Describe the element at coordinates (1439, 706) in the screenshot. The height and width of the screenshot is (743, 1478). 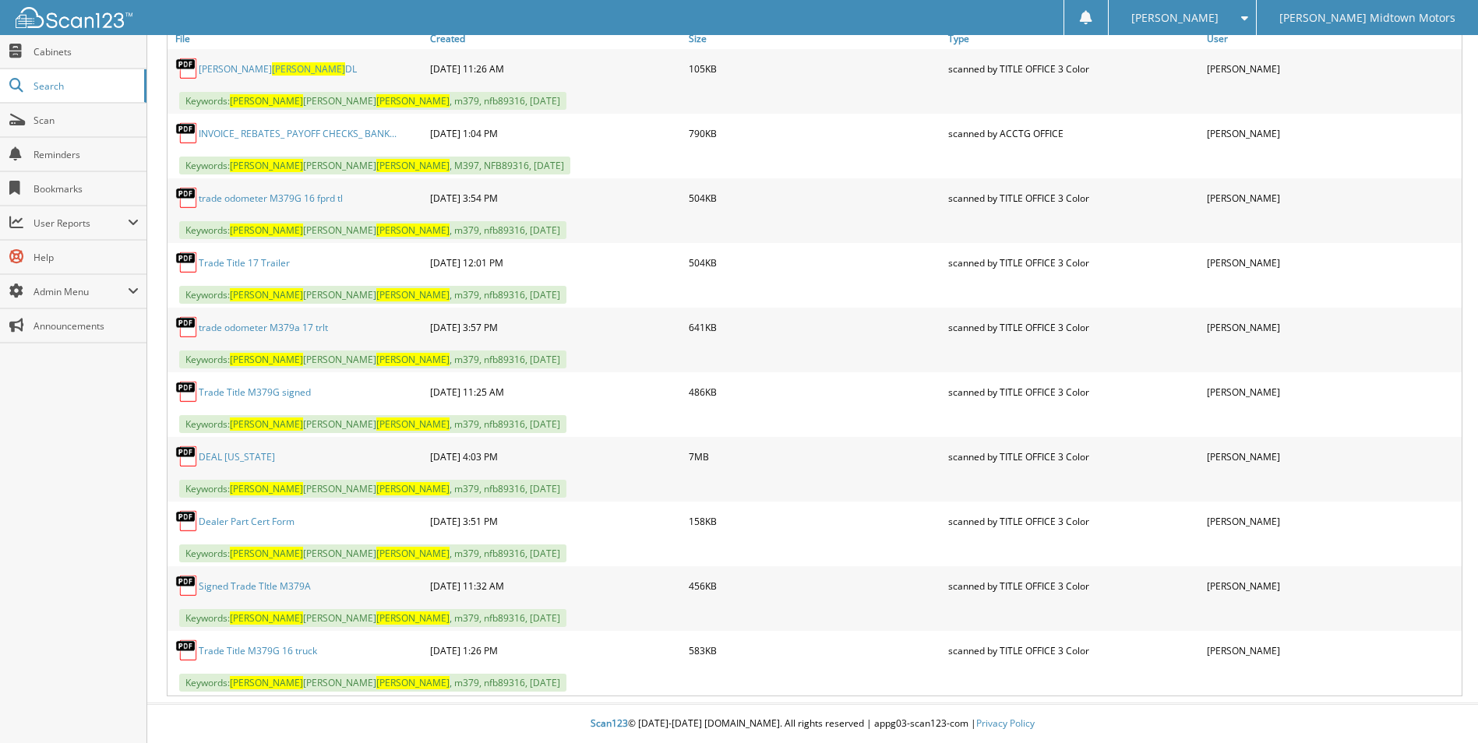
I see `div: Chat Widget` at that location.